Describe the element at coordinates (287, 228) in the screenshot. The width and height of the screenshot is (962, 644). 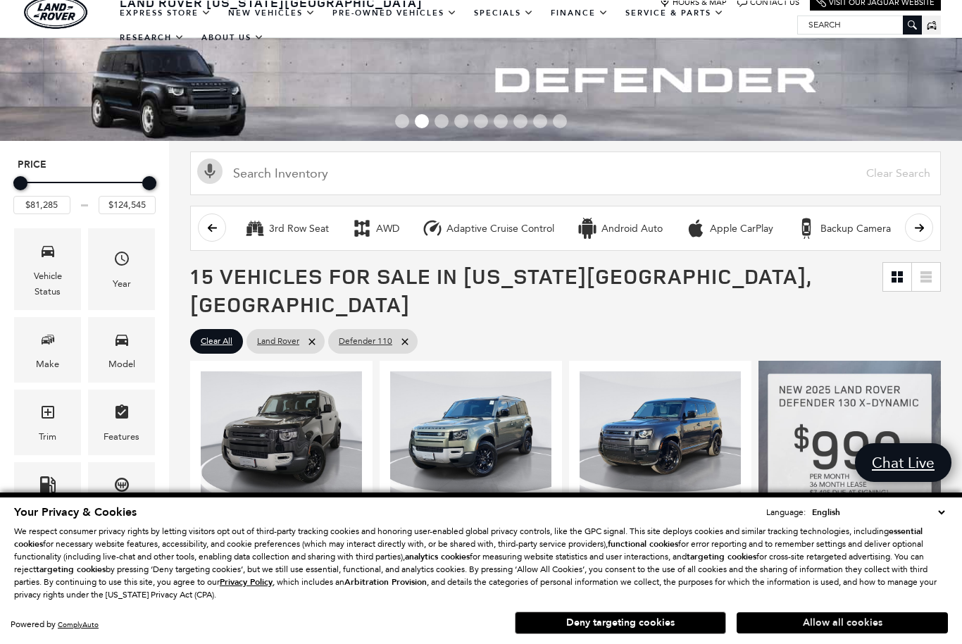
I see `button: 3rd Row Seat3rd Row Seat` at that location.